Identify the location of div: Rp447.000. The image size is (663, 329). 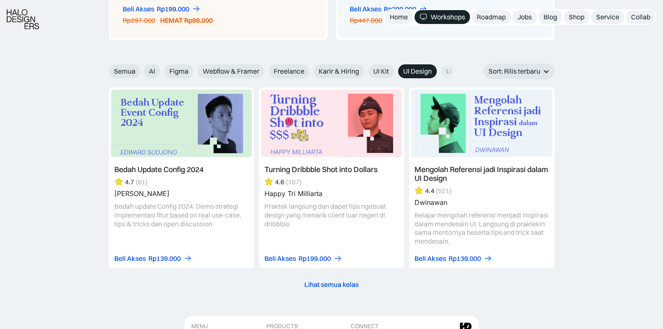
(366, 20).